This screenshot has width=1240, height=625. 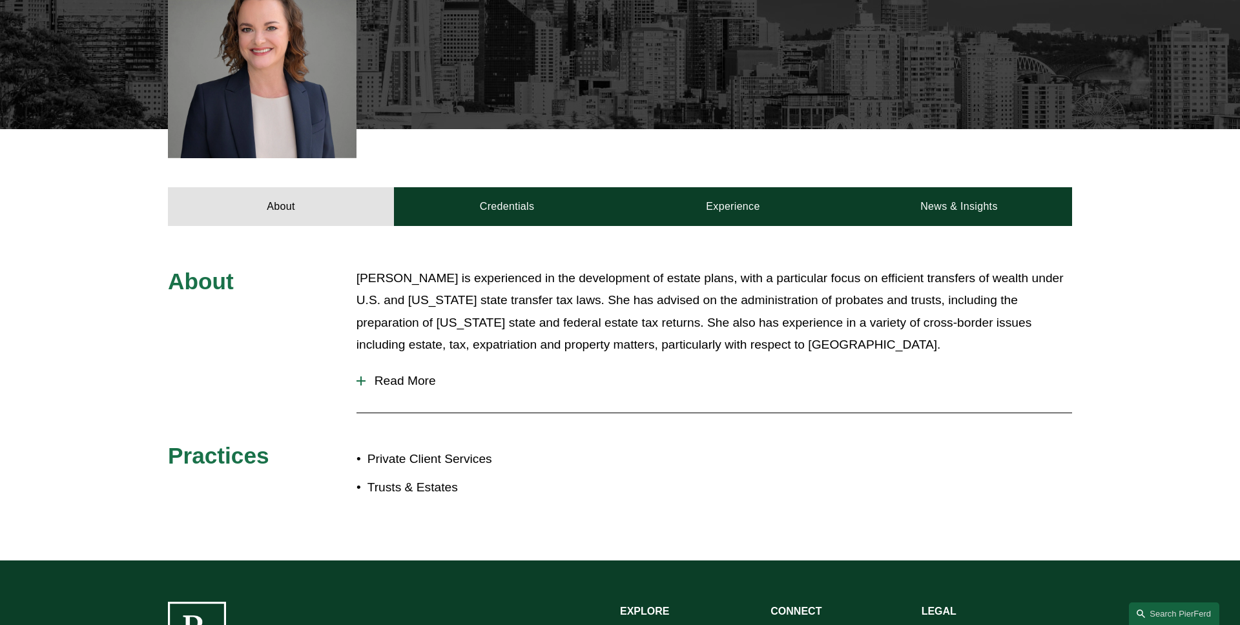 I want to click on a: Search this site, so click(x=1174, y=614).